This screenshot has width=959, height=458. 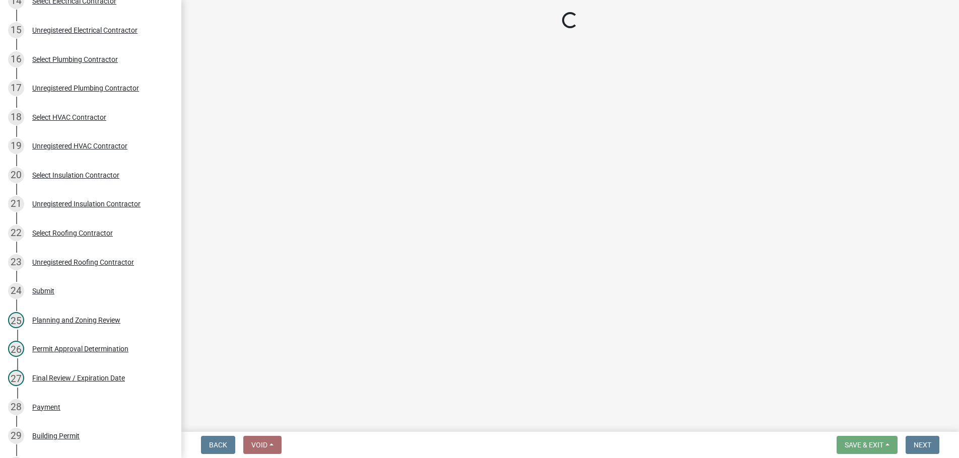 I want to click on div: Unregistered Roofing Contractor, so click(x=83, y=262).